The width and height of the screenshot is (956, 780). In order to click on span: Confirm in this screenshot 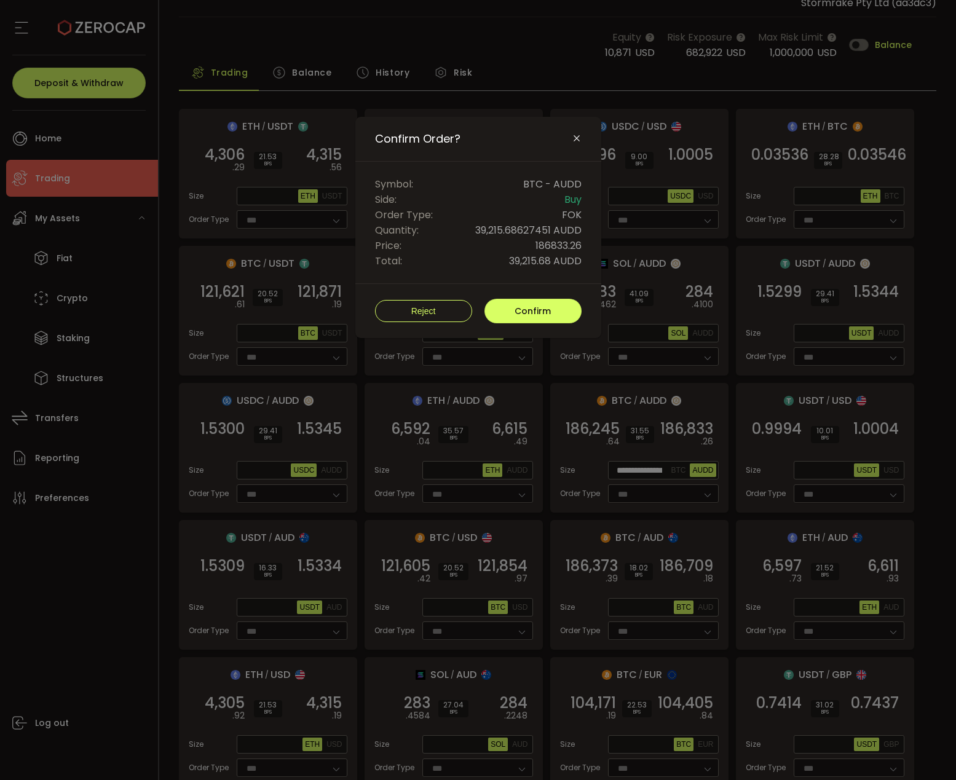, I will do `click(532, 311)`.